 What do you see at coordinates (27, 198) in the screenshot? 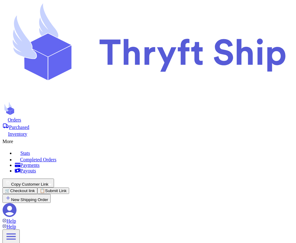
I see `button: New Shipping Order` at bounding box center [27, 198].